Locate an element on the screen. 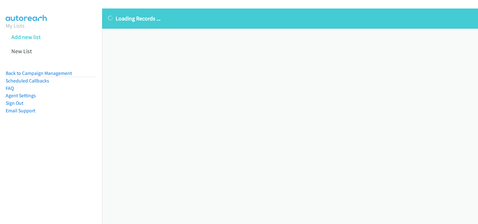 The height and width of the screenshot is (224, 478). a: FAQ is located at coordinates (10, 88).